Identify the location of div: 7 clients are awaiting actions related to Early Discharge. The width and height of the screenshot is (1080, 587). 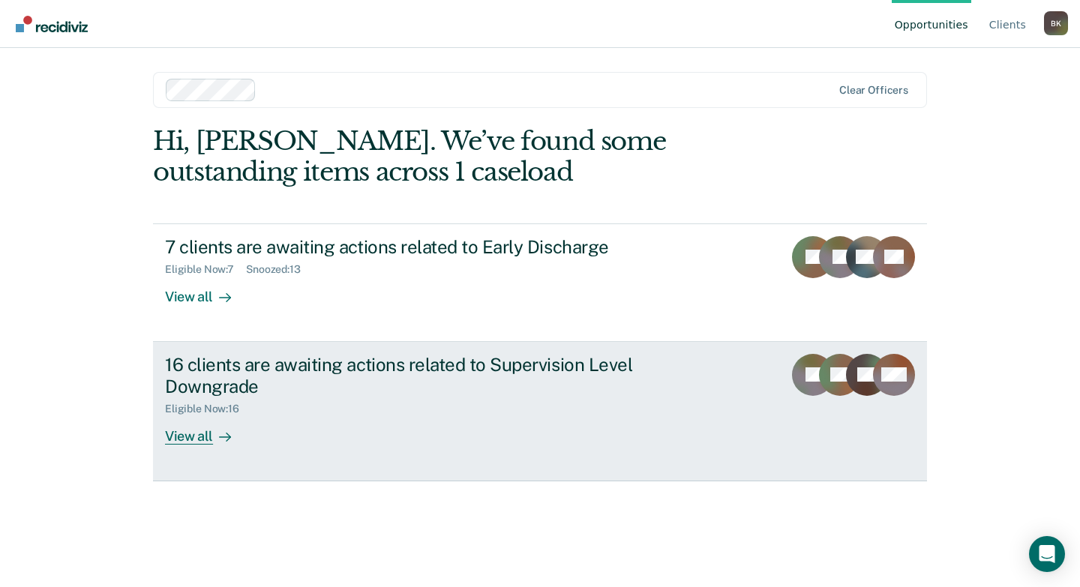
(428, 247).